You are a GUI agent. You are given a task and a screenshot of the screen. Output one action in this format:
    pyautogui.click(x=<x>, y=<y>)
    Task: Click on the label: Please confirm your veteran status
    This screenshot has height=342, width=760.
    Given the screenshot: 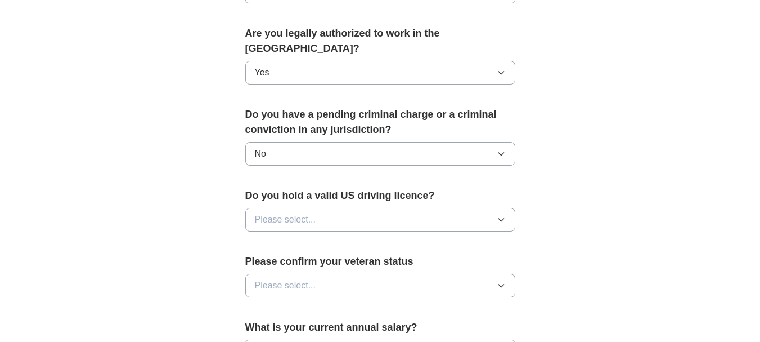 What is the action you would take?
    pyautogui.click(x=380, y=261)
    